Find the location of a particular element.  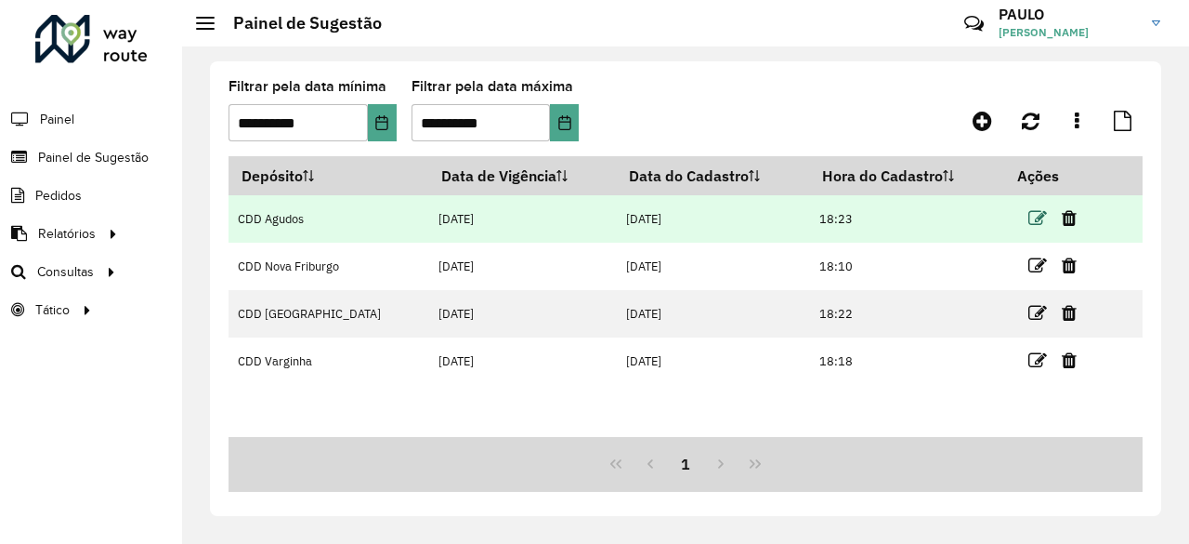

th: Ações is located at coordinates (1060, 176).